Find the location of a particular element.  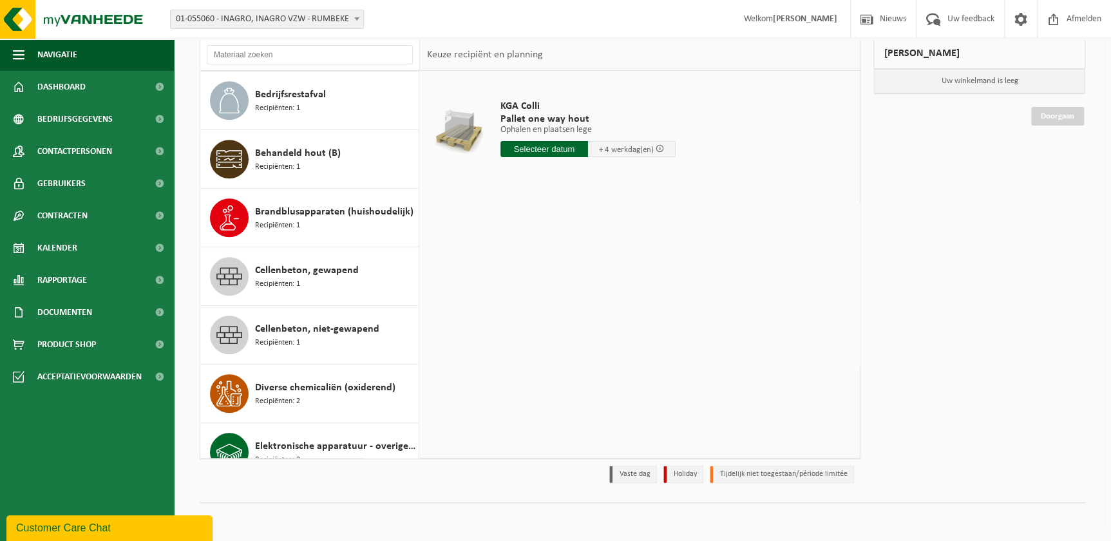

button: Cellenbeton, gewapend Recipiënten: 1 is located at coordinates (310, 276).